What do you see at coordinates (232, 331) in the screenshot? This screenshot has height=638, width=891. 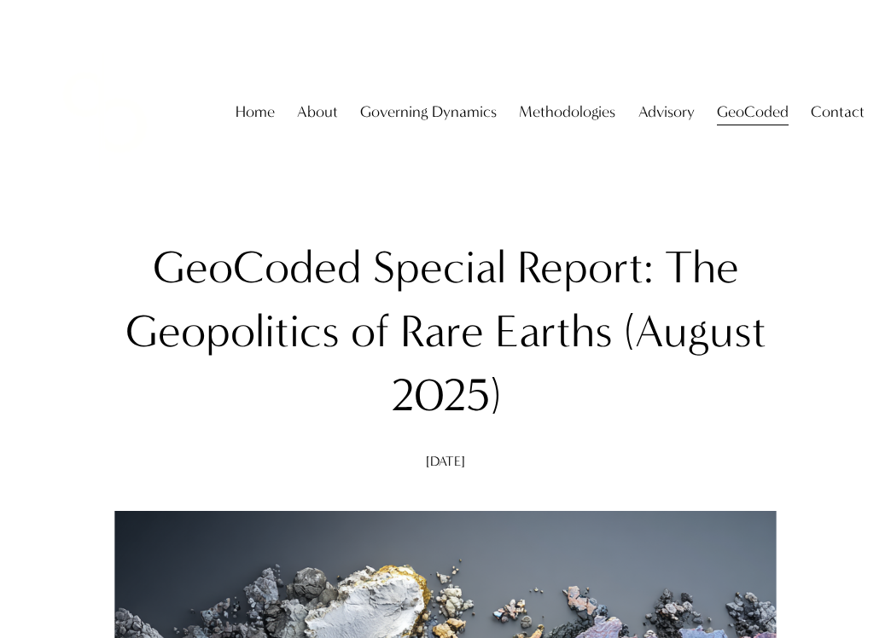 I see `div: Geopolitics` at bounding box center [232, 331].